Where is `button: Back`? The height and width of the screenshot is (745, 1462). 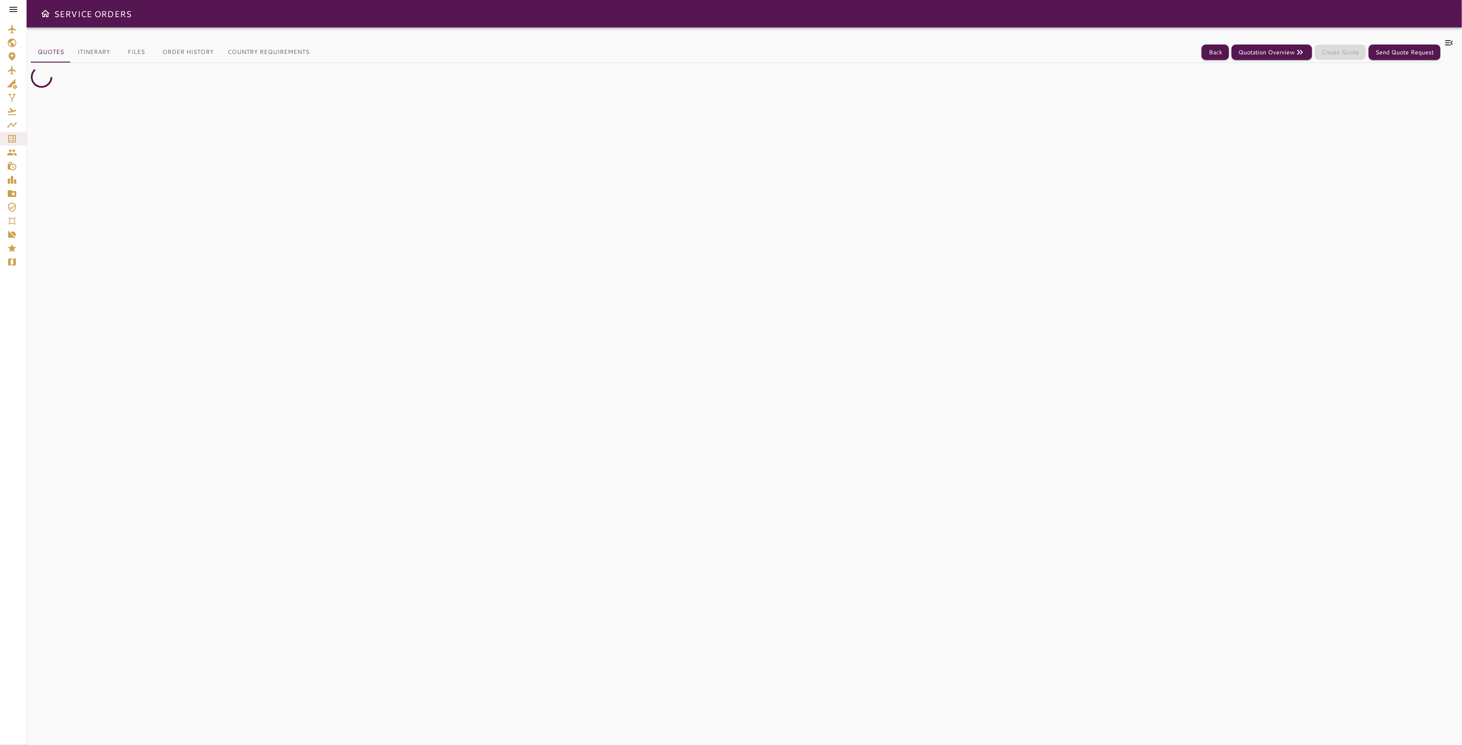
button: Back is located at coordinates (1215, 52).